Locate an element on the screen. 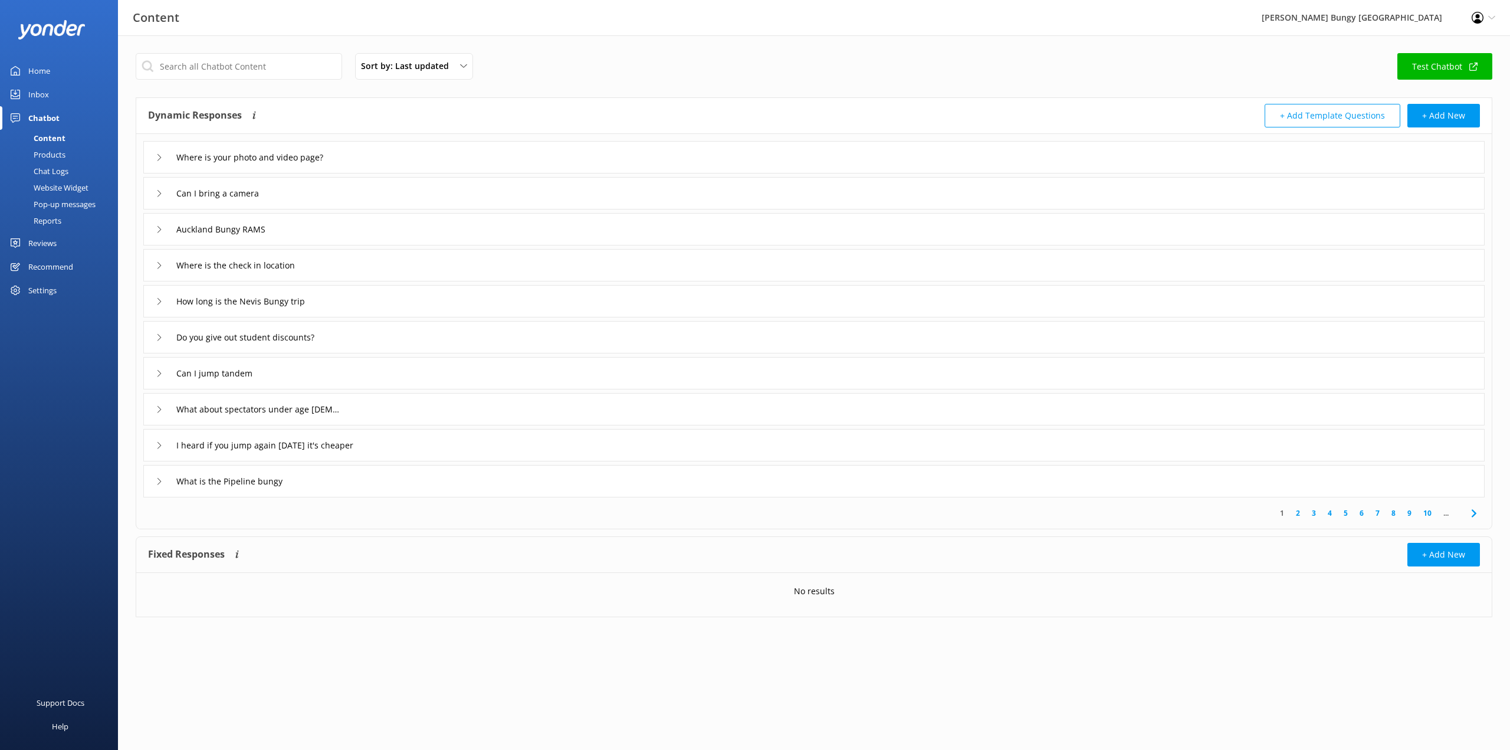 The height and width of the screenshot is (750, 1510). a: Chat Logs is located at coordinates (63, 171).